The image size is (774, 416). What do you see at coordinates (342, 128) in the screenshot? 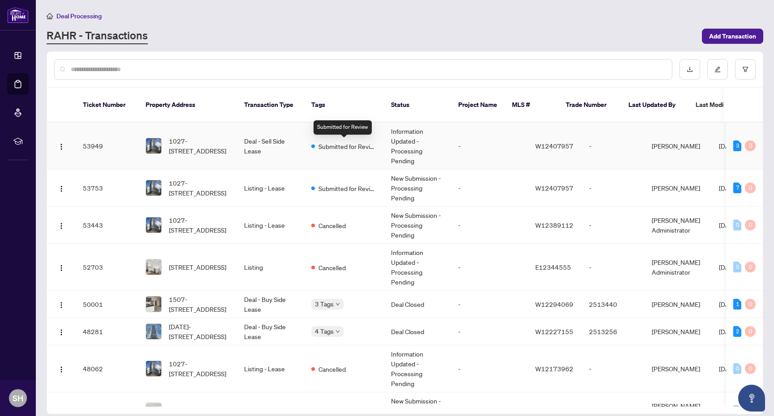
I see `div: Submitted for Review` at bounding box center [342, 128].